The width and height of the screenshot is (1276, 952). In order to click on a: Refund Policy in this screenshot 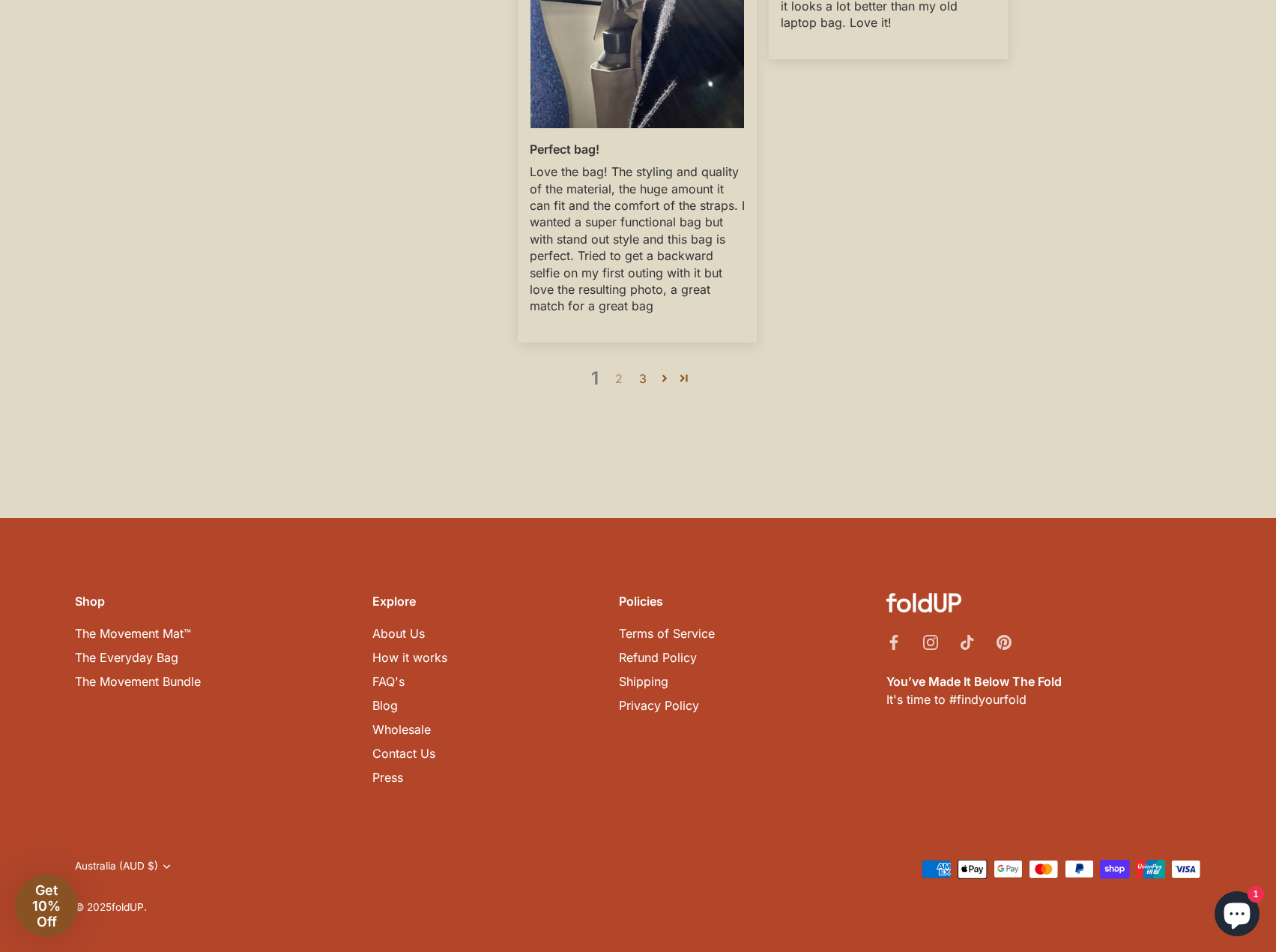, I will do `click(658, 657)`.